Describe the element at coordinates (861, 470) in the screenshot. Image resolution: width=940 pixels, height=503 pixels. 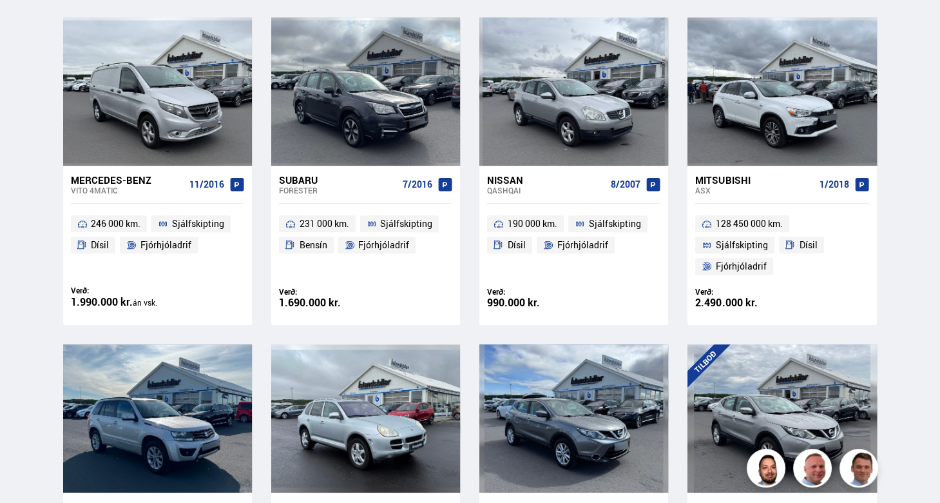
I see `img: FbJEzSuNWCJXmdc-.webp` at that location.